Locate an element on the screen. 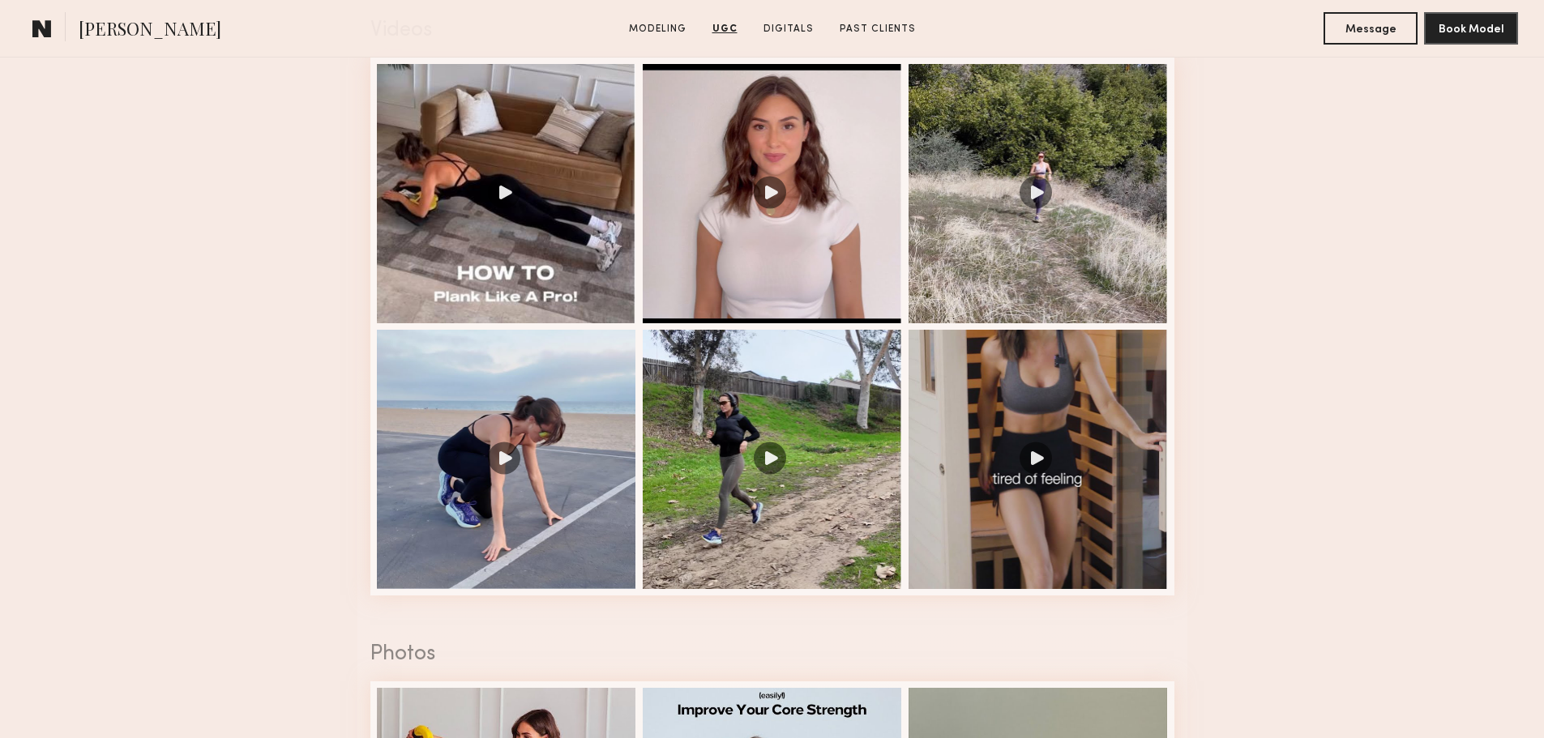 Image resolution: width=1544 pixels, height=738 pixels. a: UGC is located at coordinates (725, 29).